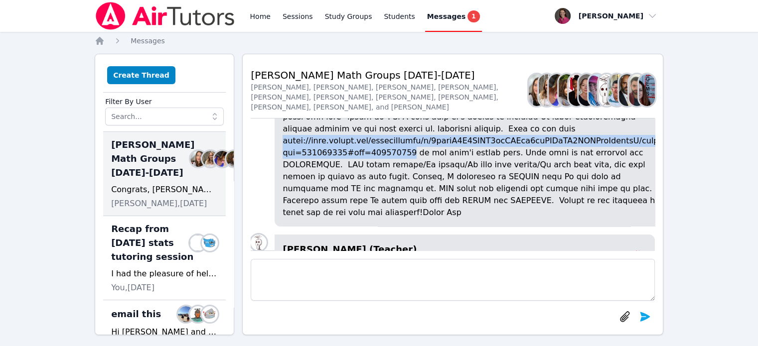 The width and height of the screenshot is (758, 346). I want to click on img: Michelle Dalton, so click(587, 90).